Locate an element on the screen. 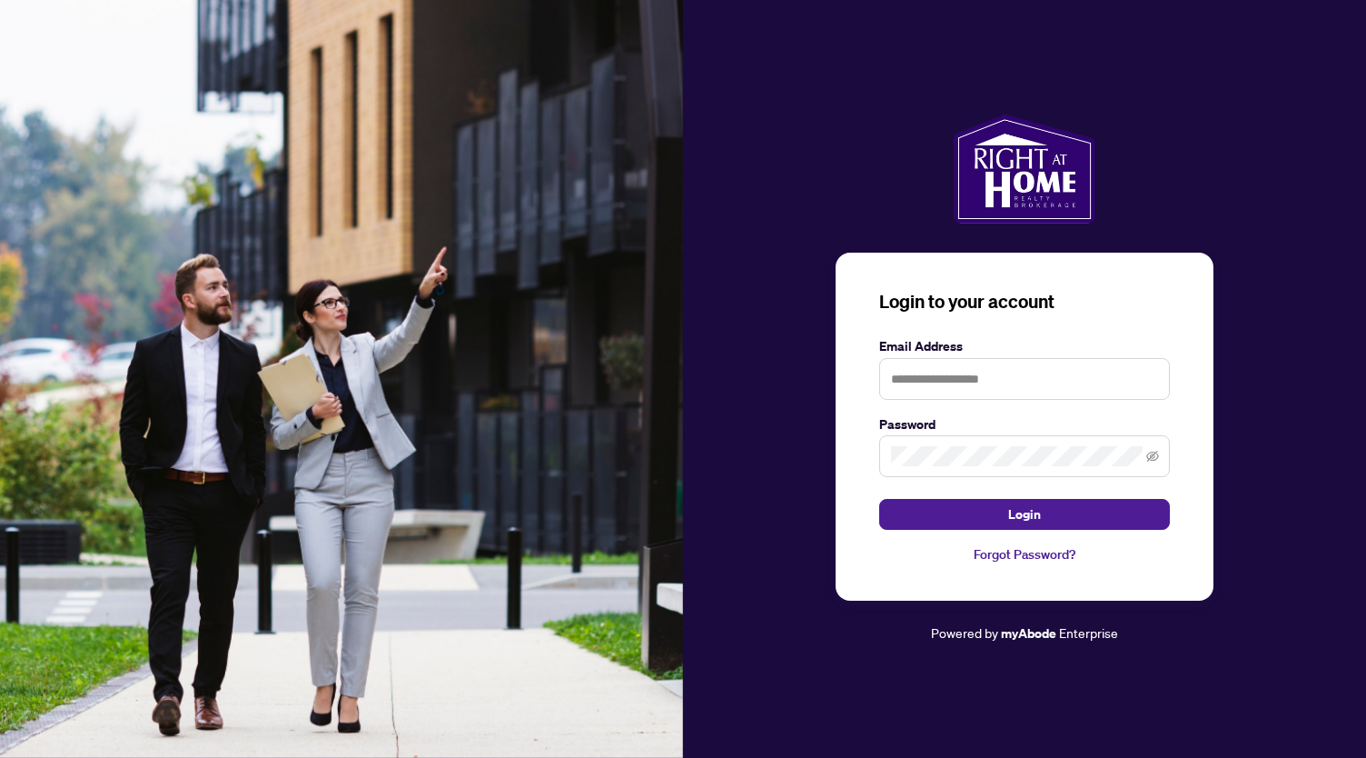 Image resolution: width=1366 pixels, height=758 pixels. a: Forgot Password? is located at coordinates (1025, 554).